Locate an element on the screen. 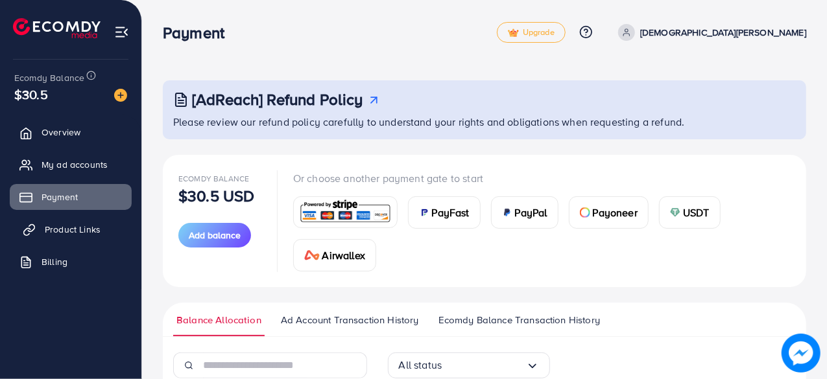  span: Overview is located at coordinates (61, 132).